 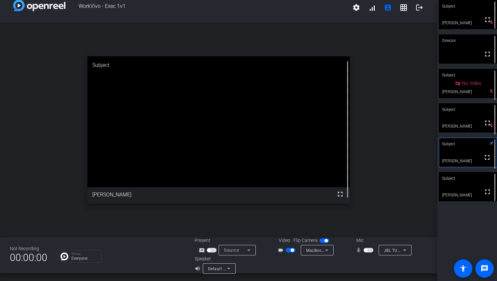 I want to click on div: Speaker, so click(x=214, y=259).